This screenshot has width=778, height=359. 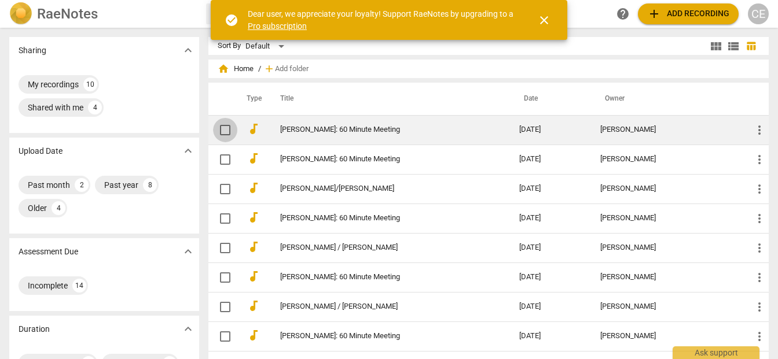 What do you see at coordinates (751, 46) in the screenshot?
I see `span: table_chart` at bounding box center [751, 46].